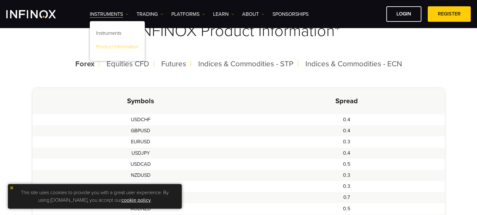 The height and width of the screenshot is (215, 477). Describe the element at coordinates (39, 14) in the screenshot. I see `a: INFINOX Logo` at that location.